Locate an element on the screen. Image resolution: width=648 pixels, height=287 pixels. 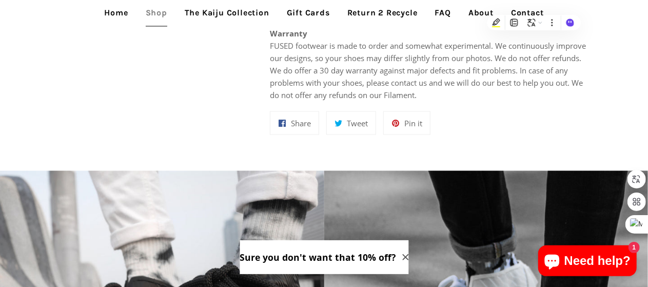
inbox-online-store-chat: Shopify online store chat is located at coordinates (587, 262).